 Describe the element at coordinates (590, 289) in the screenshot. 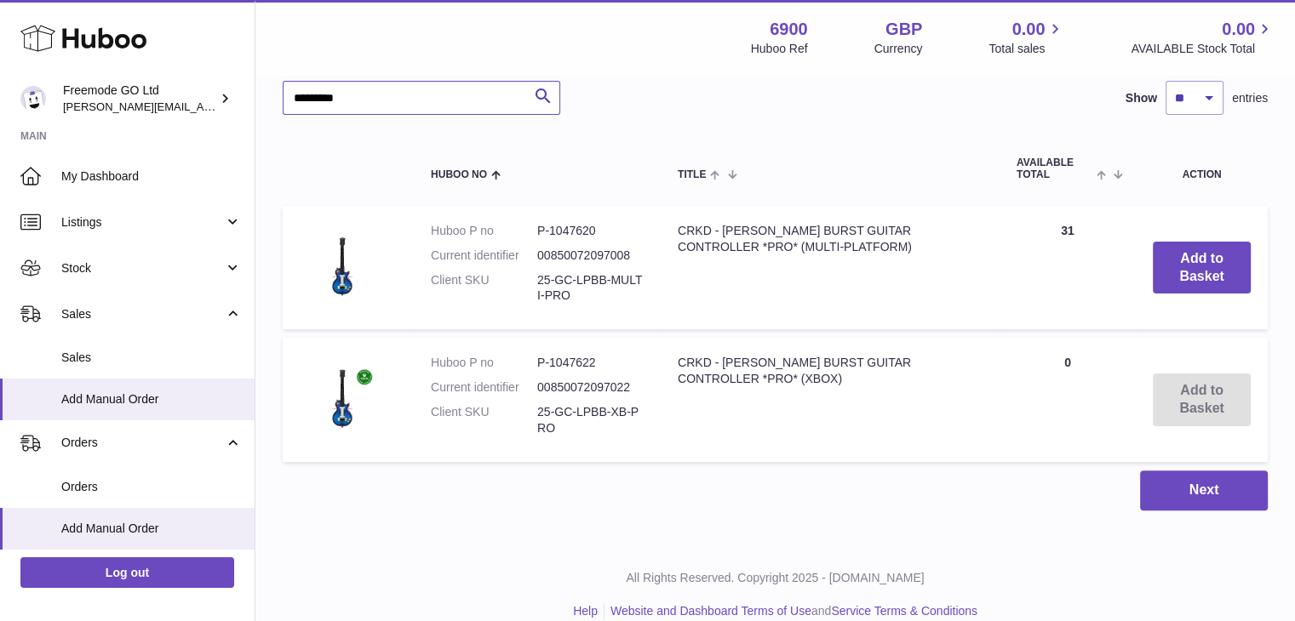

I see `dd: 25-GC-LPBB-MULTI-PRO` at that location.